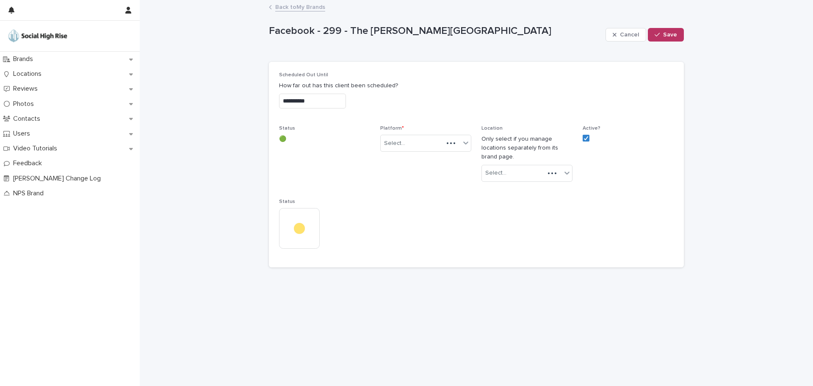  I want to click on p: Feedback, so click(29, 163).